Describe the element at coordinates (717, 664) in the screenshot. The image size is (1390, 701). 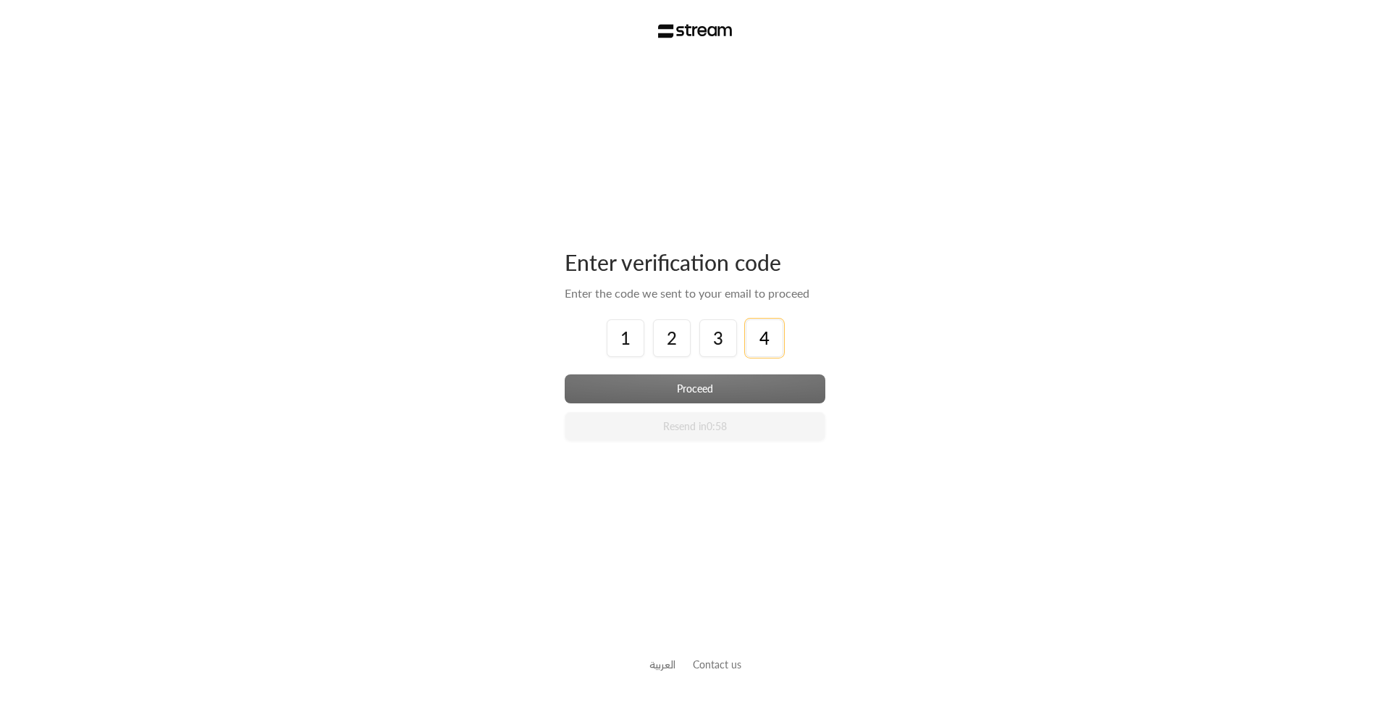
I see `a: Contact us` at that location.